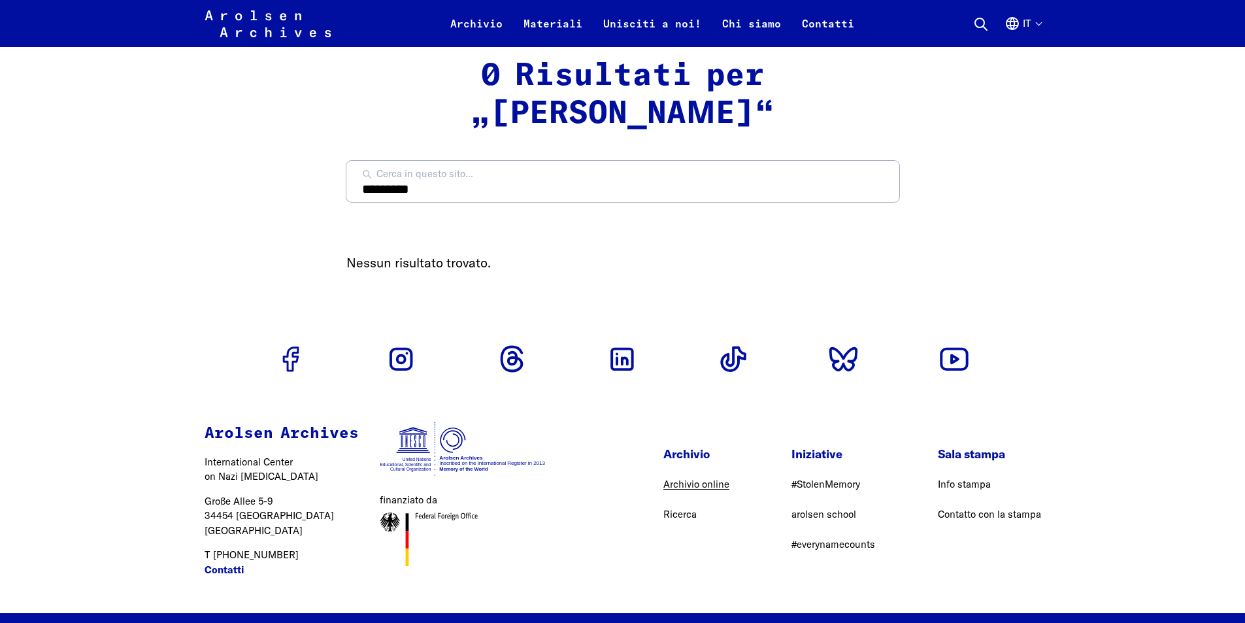 This screenshot has height=623, width=1245. What do you see at coordinates (954, 359) in the screenshot?
I see `a: Vai al profilo Youtube` at bounding box center [954, 359].